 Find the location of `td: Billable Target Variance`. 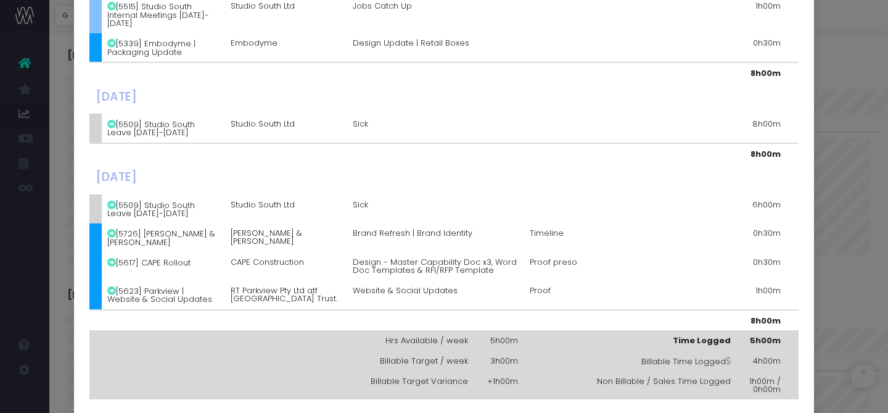

td: Billable Target Variance is located at coordinates (410, 386).